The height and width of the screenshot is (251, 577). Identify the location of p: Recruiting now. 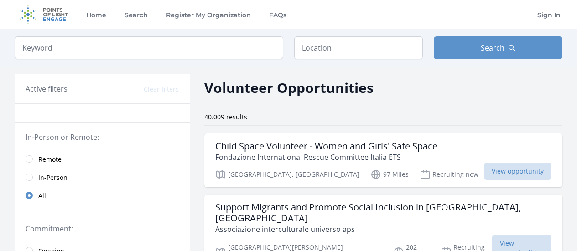
(449, 175).